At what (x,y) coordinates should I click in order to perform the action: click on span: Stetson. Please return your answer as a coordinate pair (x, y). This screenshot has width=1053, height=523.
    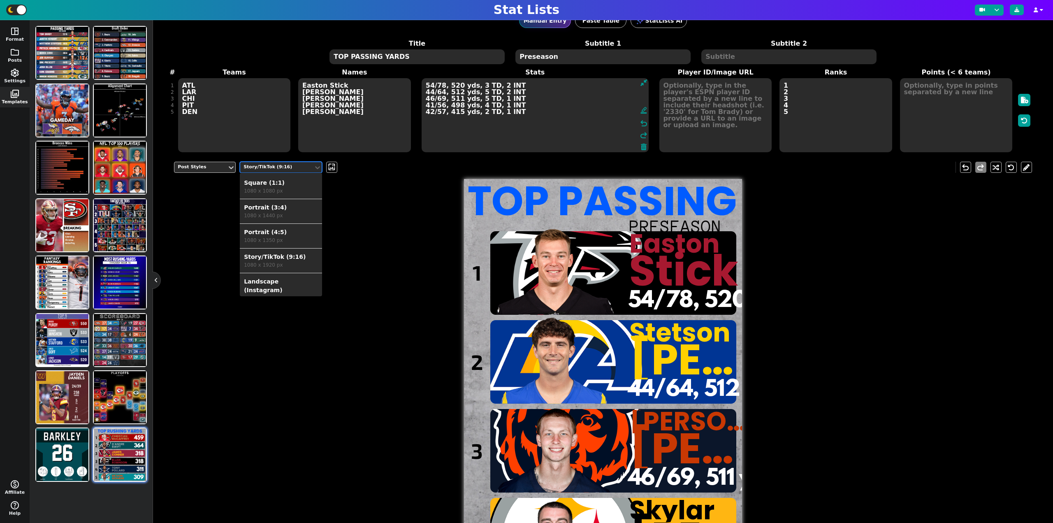
    Looking at the image, I should click on (690, 332).